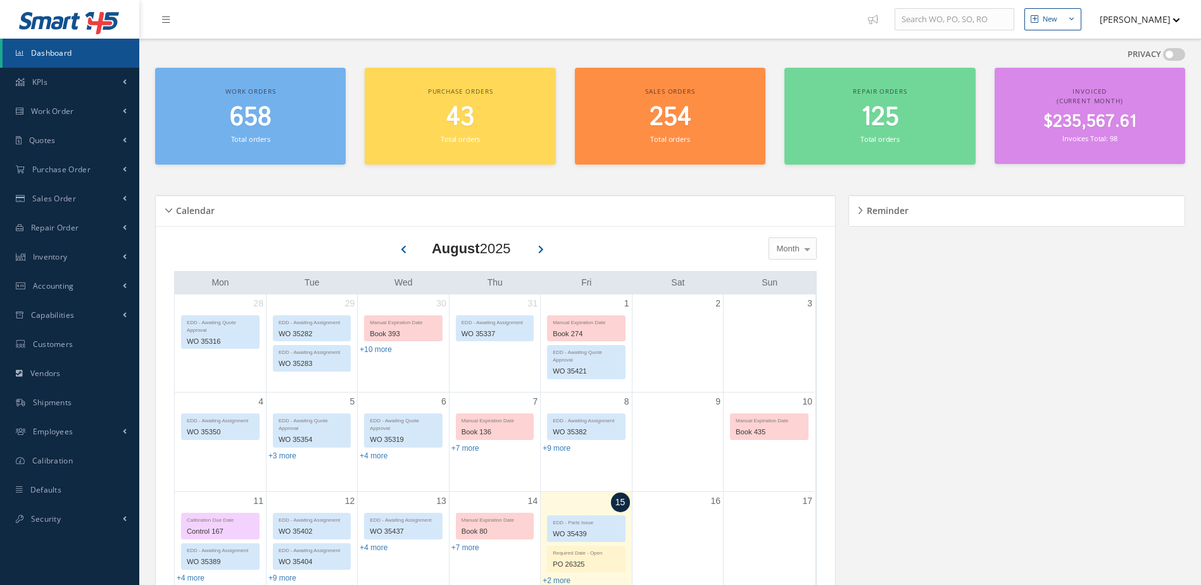 The width and height of the screenshot is (1201, 585). What do you see at coordinates (769, 343) in the screenshot?
I see `td: August 3, 2025` at bounding box center [769, 343].